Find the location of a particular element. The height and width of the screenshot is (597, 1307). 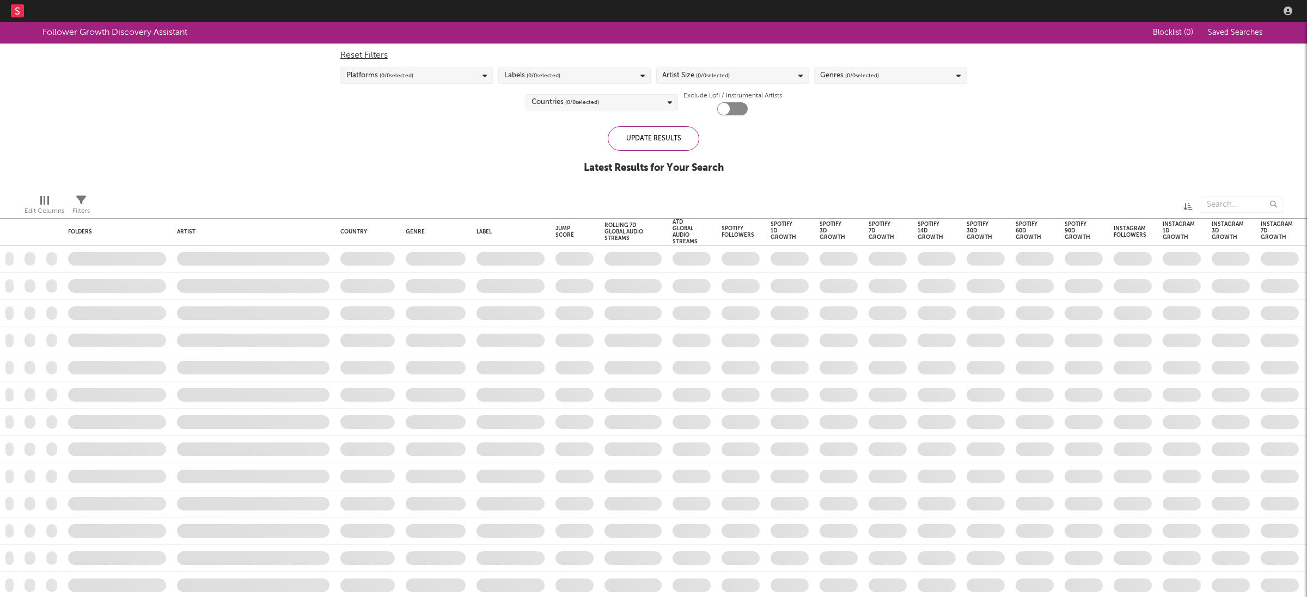

div: Spotify 14D Growth is located at coordinates (930, 231).